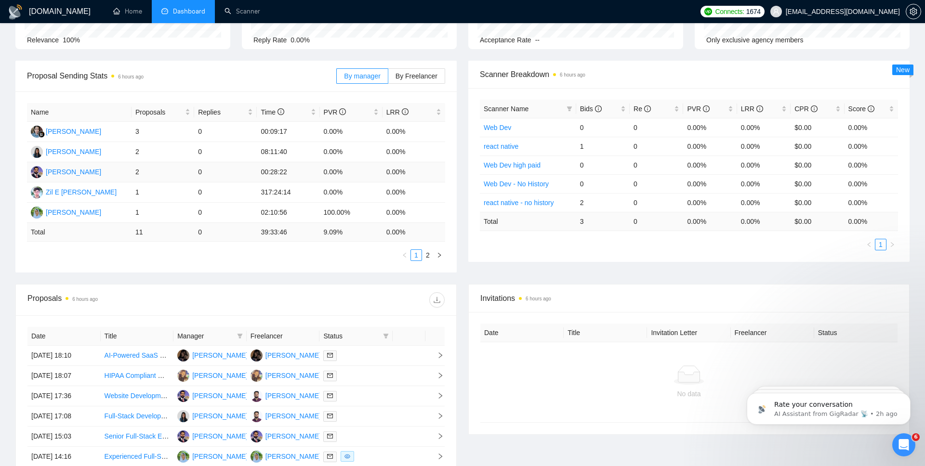  I want to click on img: HS, so click(256, 356).